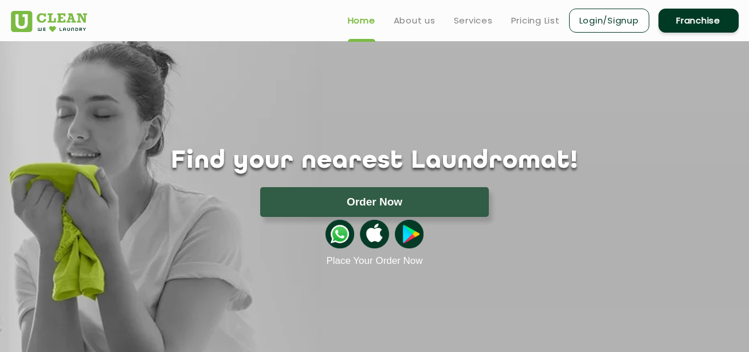 The image size is (749, 352). What do you see at coordinates (698, 21) in the screenshot?
I see `a: Franchise` at bounding box center [698, 21].